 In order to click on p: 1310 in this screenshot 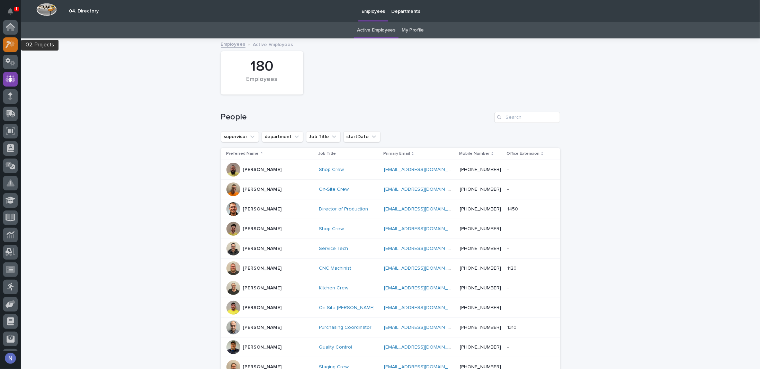, I will do `click(512, 327)`.